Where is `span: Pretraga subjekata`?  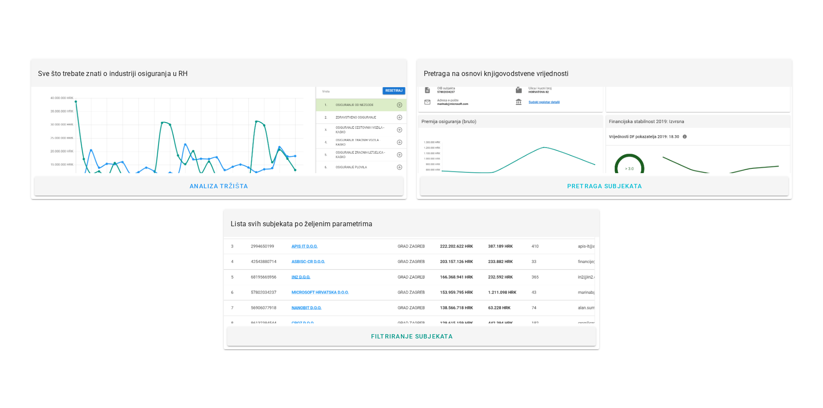 span: Pretraga subjekata is located at coordinates (604, 186).